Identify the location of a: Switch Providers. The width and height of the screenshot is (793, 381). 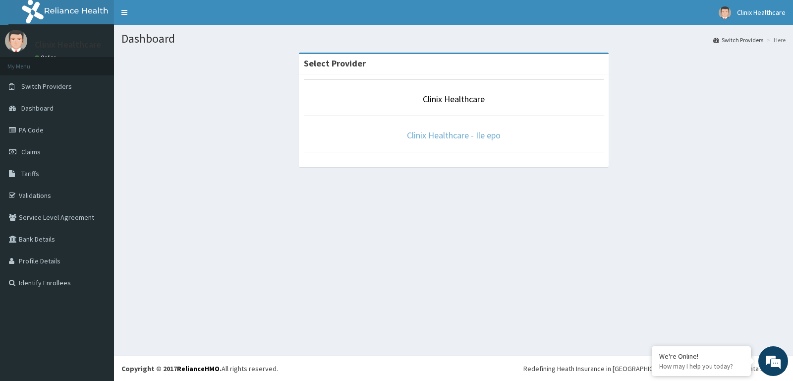
(738, 40).